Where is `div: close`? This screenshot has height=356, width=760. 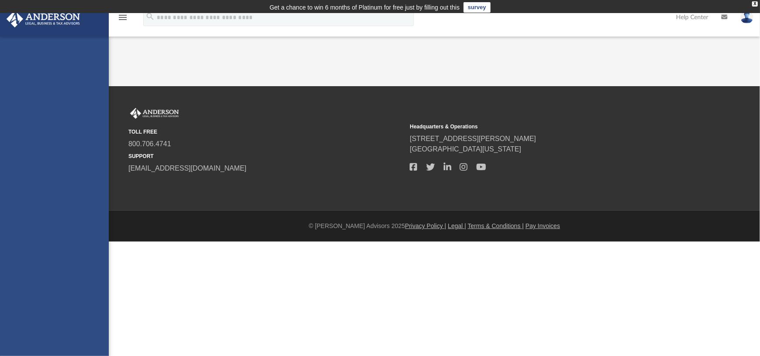 div: close is located at coordinates (755, 4).